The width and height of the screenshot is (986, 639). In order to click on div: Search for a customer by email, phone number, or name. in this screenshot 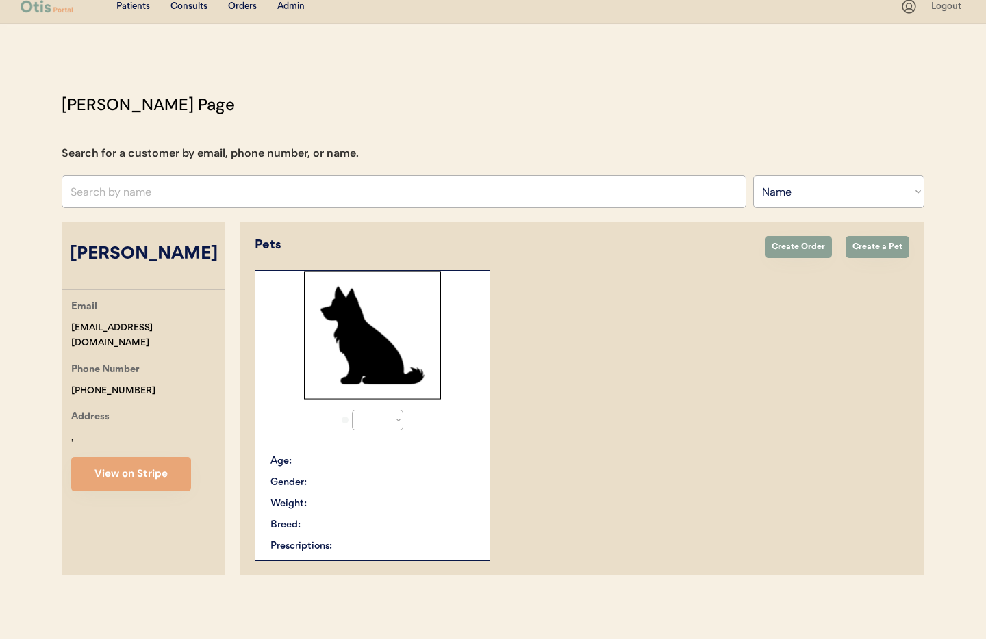, I will do `click(210, 153)`.